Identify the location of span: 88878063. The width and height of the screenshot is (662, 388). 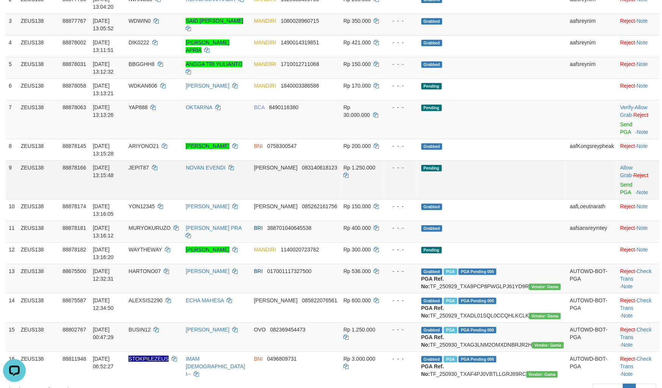
(74, 107).